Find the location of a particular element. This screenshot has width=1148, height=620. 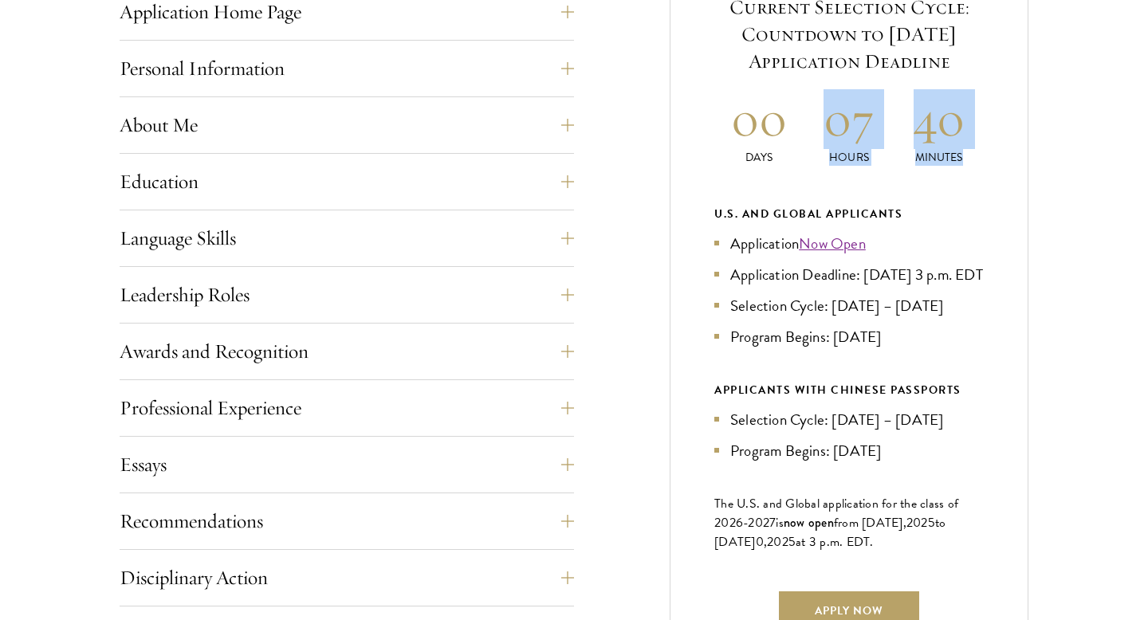

button: Recommendations is located at coordinates (347, 522).